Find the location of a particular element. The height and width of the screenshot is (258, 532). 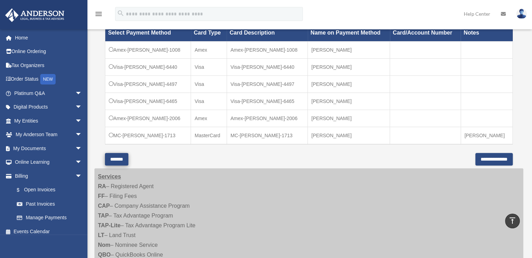

i: vertical_align_top is located at coordinates (512, 221).